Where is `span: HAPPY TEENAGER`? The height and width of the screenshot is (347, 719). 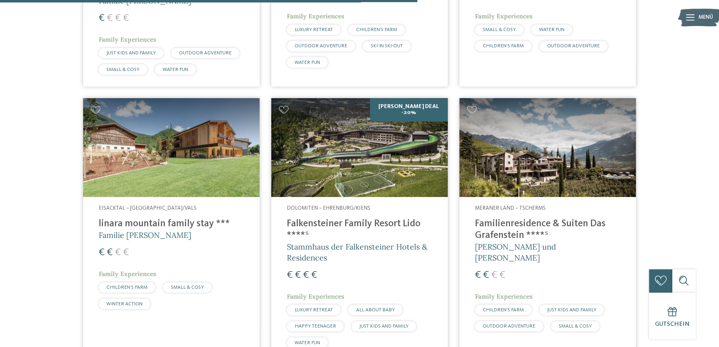 span: HAPPY TEENAGER is located at coordinates (315, 327).